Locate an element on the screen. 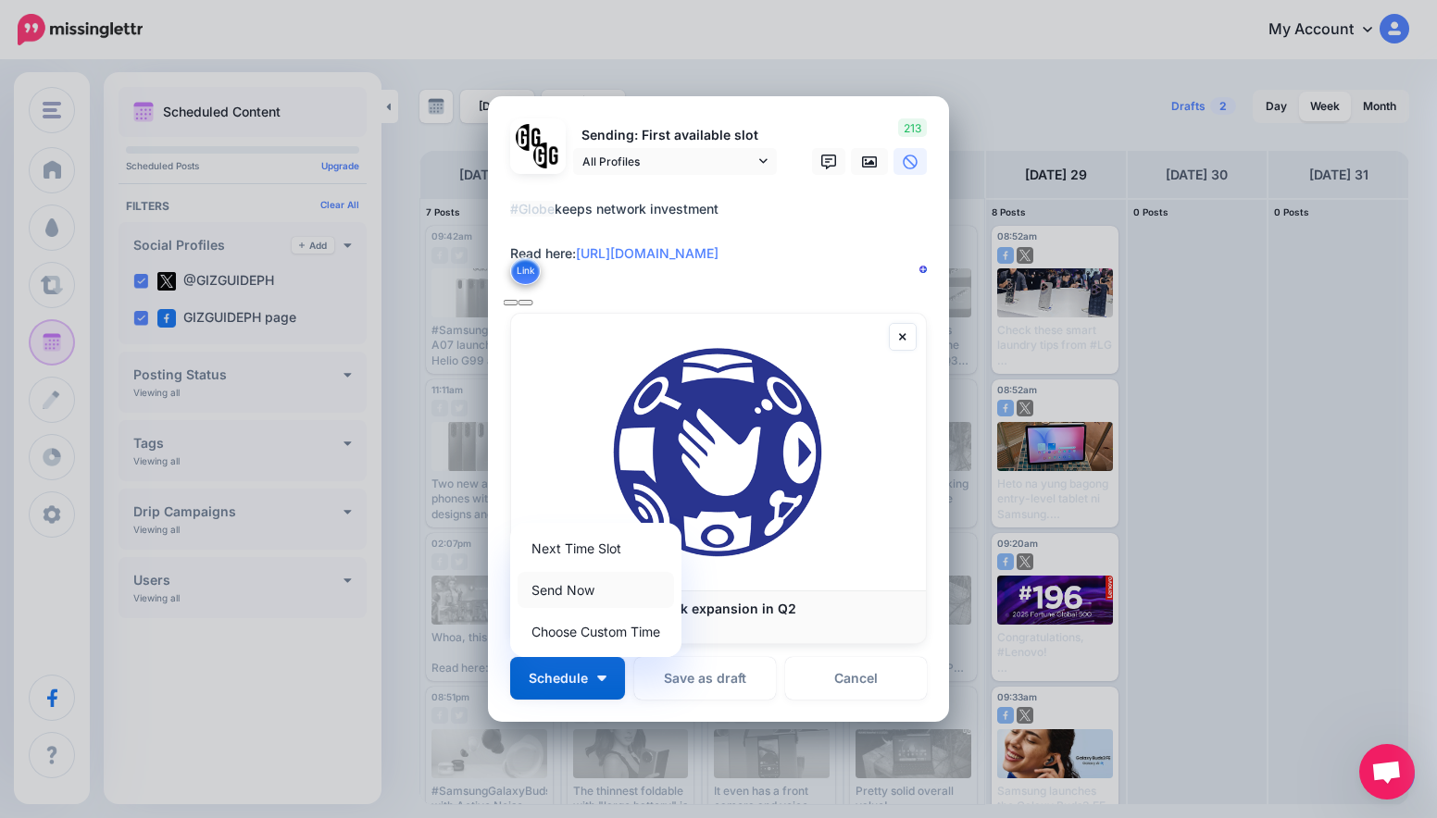  span: Schedule is located at coordinates (558, 679).